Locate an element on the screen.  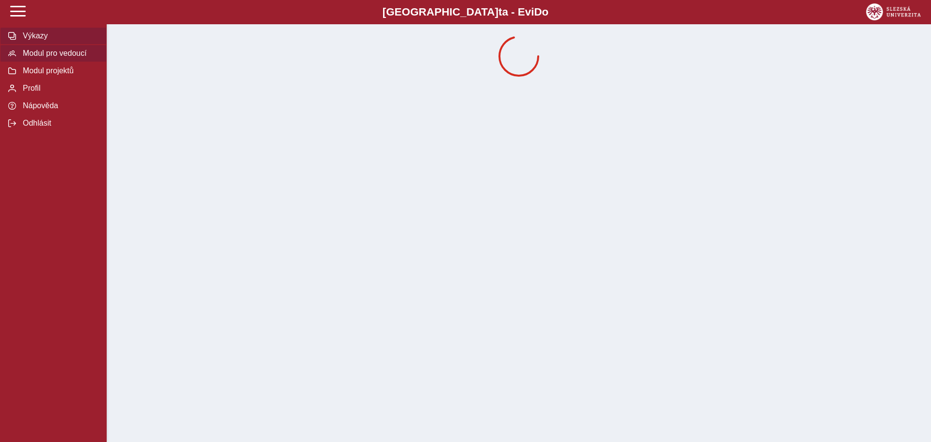
span: t is located at coordinates (500, 12).